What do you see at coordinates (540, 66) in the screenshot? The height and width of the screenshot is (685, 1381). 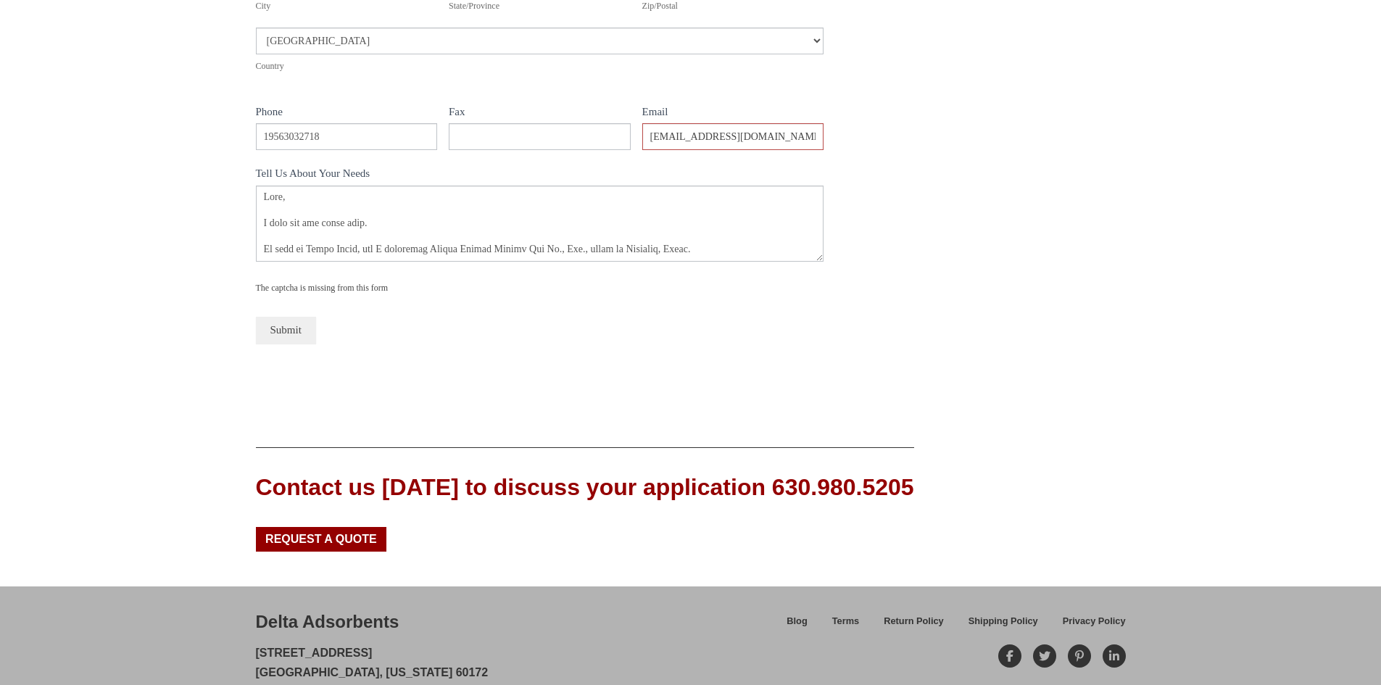 I see `div: Country` at bounding box center [540, 66].